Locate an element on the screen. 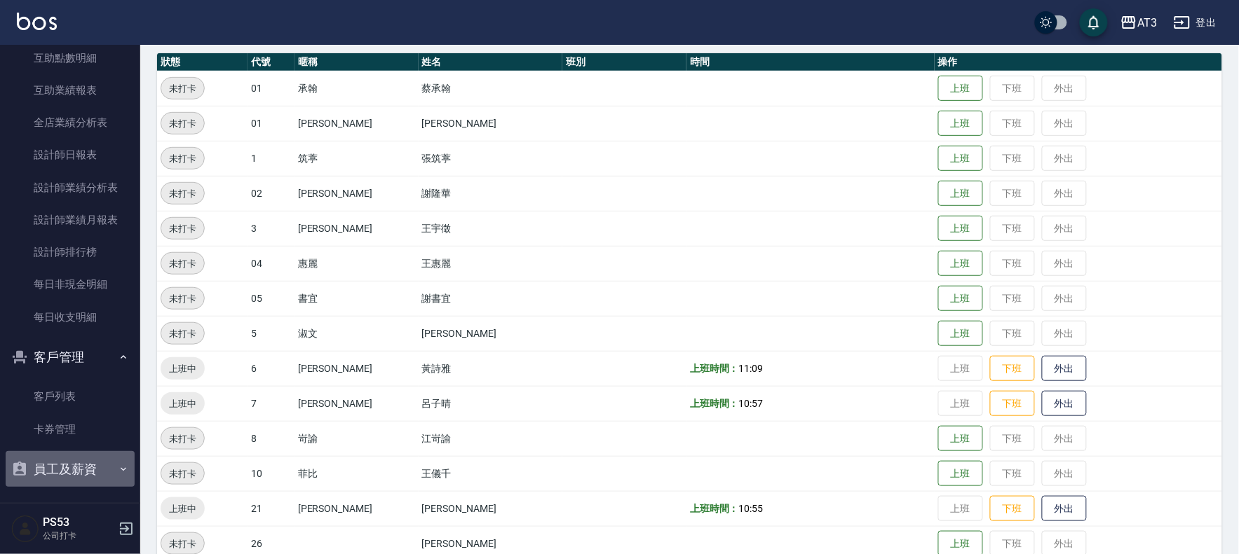 This screenshot has width=1239, height=554. td: 8 is located at coordinates (271, 439).